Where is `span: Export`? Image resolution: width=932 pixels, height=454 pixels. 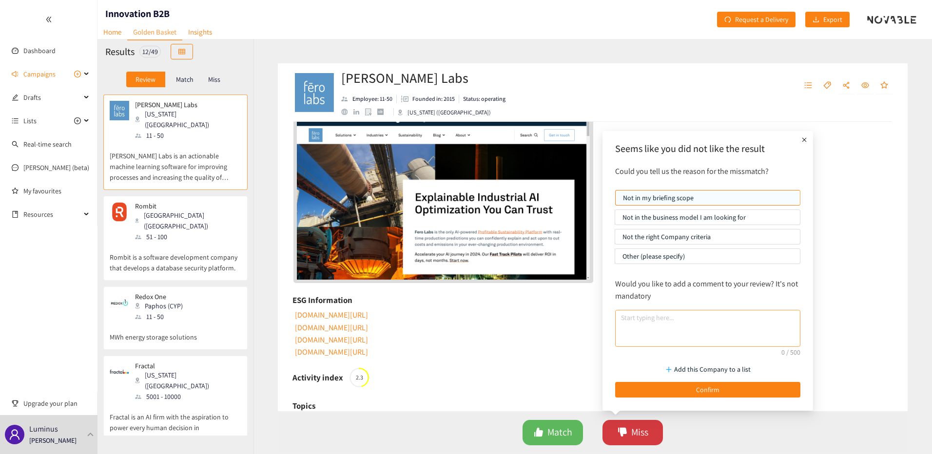
span: Export is located at coordinates (833, 19).